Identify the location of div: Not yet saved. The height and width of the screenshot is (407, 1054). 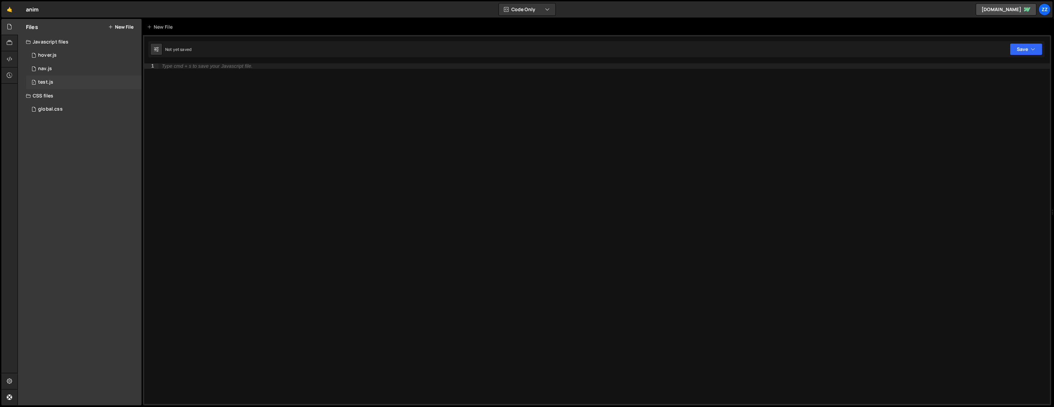
(178, 49).